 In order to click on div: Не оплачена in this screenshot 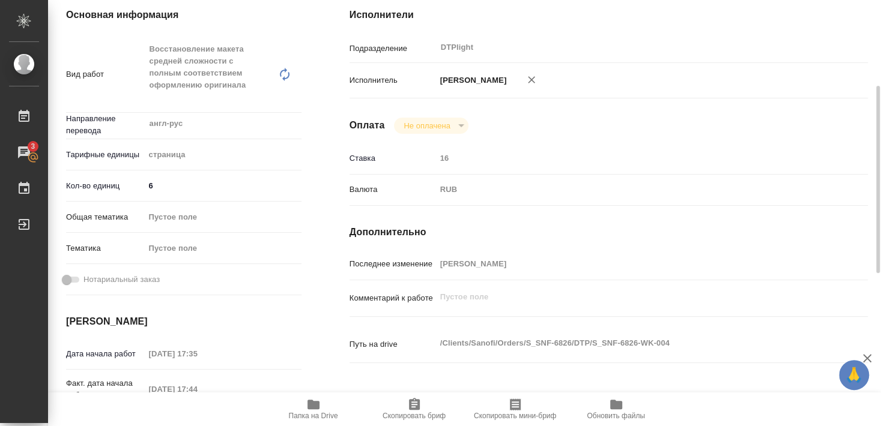, I will do `click(431, 126)`.